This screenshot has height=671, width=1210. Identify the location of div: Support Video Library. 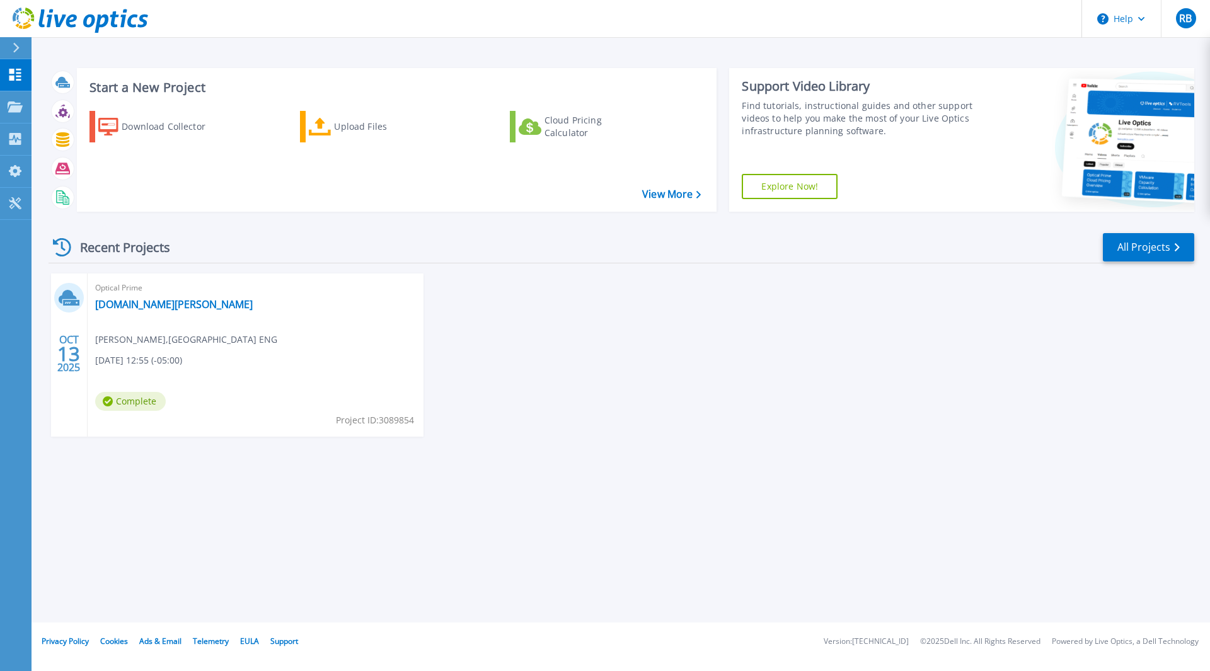
(860, 86).